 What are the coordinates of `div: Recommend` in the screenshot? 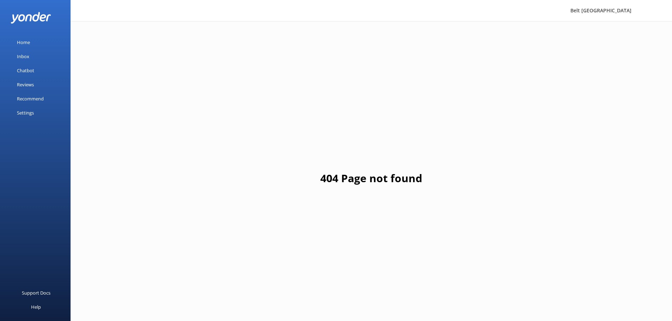 It's located at (30, 99).